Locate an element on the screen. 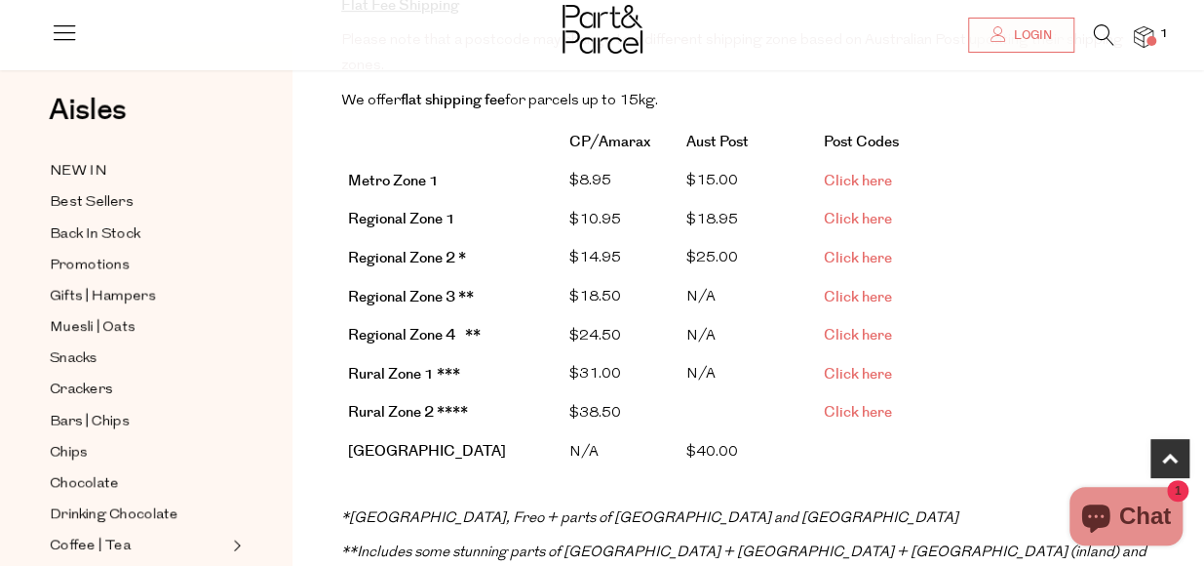  strong: CP/Amarax is located at coordinates (609, 141).